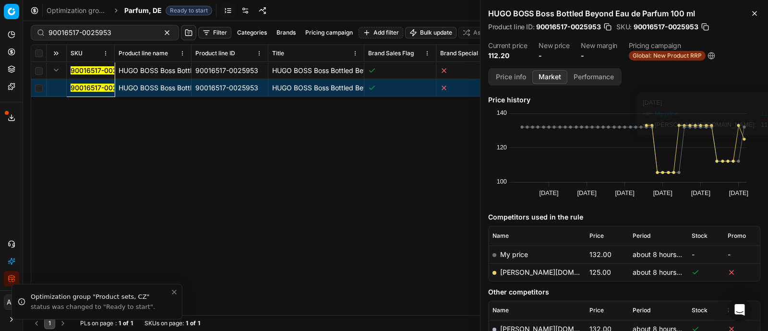 This screenshot has width=768, height=331. I want to click on text: 100, so click(501, 181).